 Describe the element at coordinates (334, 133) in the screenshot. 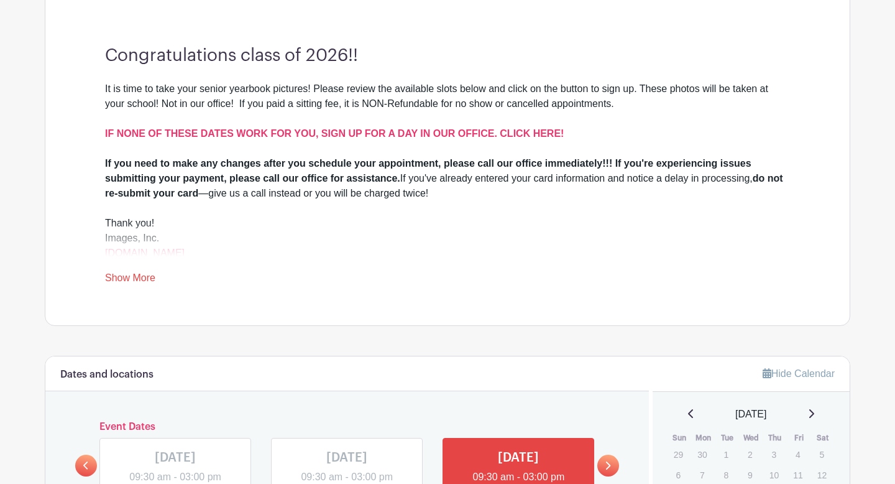

I see `strong: IF NONE OF THESE DATES WORK FOR YOU, SIGN UP FOR A DAY IN OUR OFFICE. CLICK HERE!` at that location.